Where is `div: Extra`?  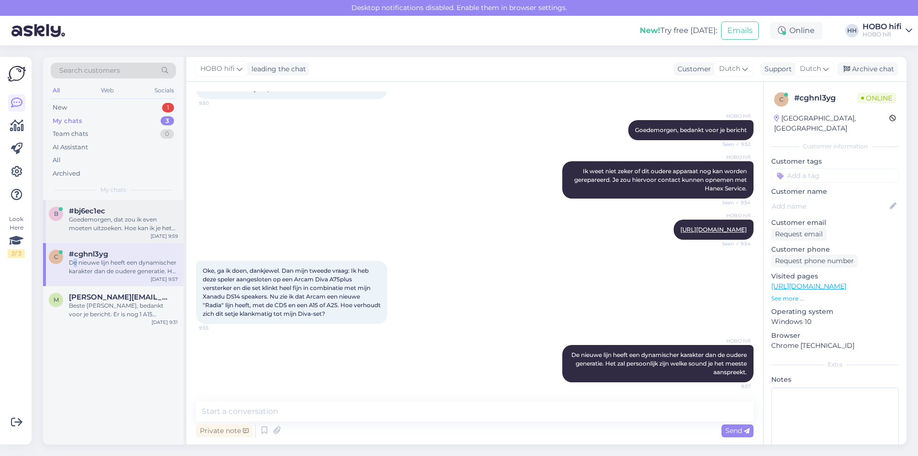 div: Extra is located at coordinates (835, 364).